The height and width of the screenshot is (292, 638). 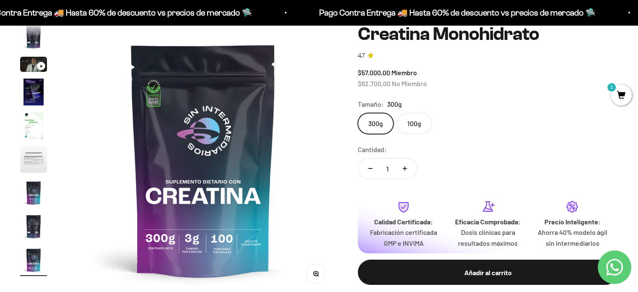 What do you see at coordinates (404, 221) in the screenshot?
I see `strong: Calidad Certificada:` at bounding box center [404, 221].